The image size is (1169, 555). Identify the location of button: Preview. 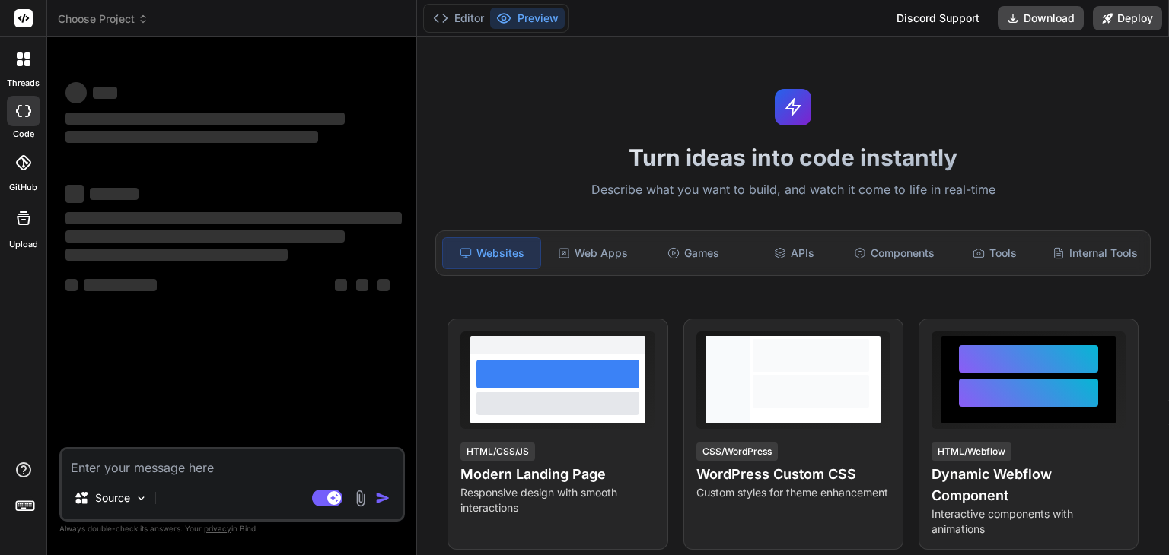
(527, 18).